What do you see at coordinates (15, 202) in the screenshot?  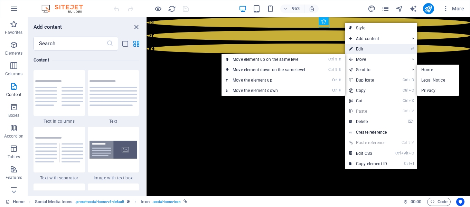 I see `a: Click to cancel selection. Double-click to open Pages` at bounding box center [15, 202].